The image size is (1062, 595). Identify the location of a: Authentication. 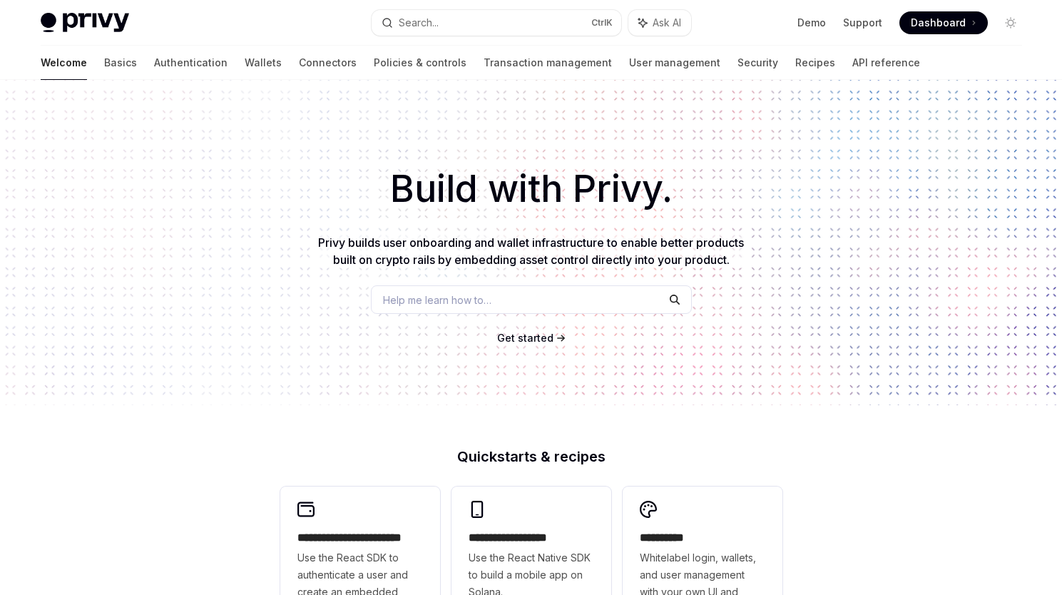
(190, 63).